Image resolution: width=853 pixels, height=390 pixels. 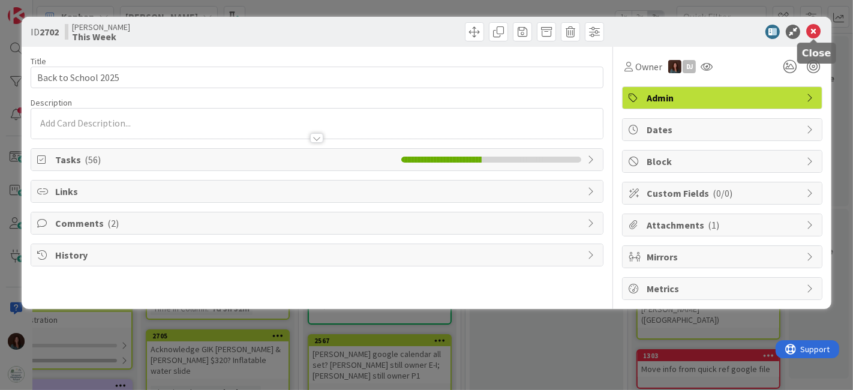 What do you see at coordinates (723, 225) in the screenshot?
I see `span: Attachments` at bounding box center [723, 225].